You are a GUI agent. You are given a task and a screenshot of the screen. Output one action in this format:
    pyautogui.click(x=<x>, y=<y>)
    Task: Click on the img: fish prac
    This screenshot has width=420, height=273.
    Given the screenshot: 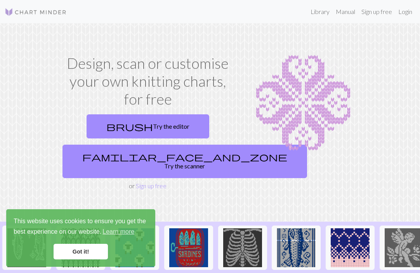 What is the action you would take?
    pyautogui.click(x=296, y=247)
    